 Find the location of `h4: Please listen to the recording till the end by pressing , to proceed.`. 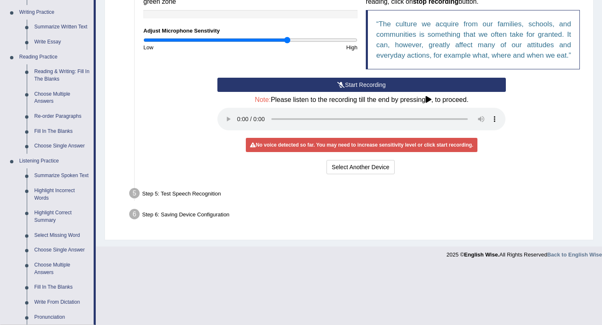

h4: Please listen to the recording till the end by pressing , to proceed. is located at coordinates (361, 100).